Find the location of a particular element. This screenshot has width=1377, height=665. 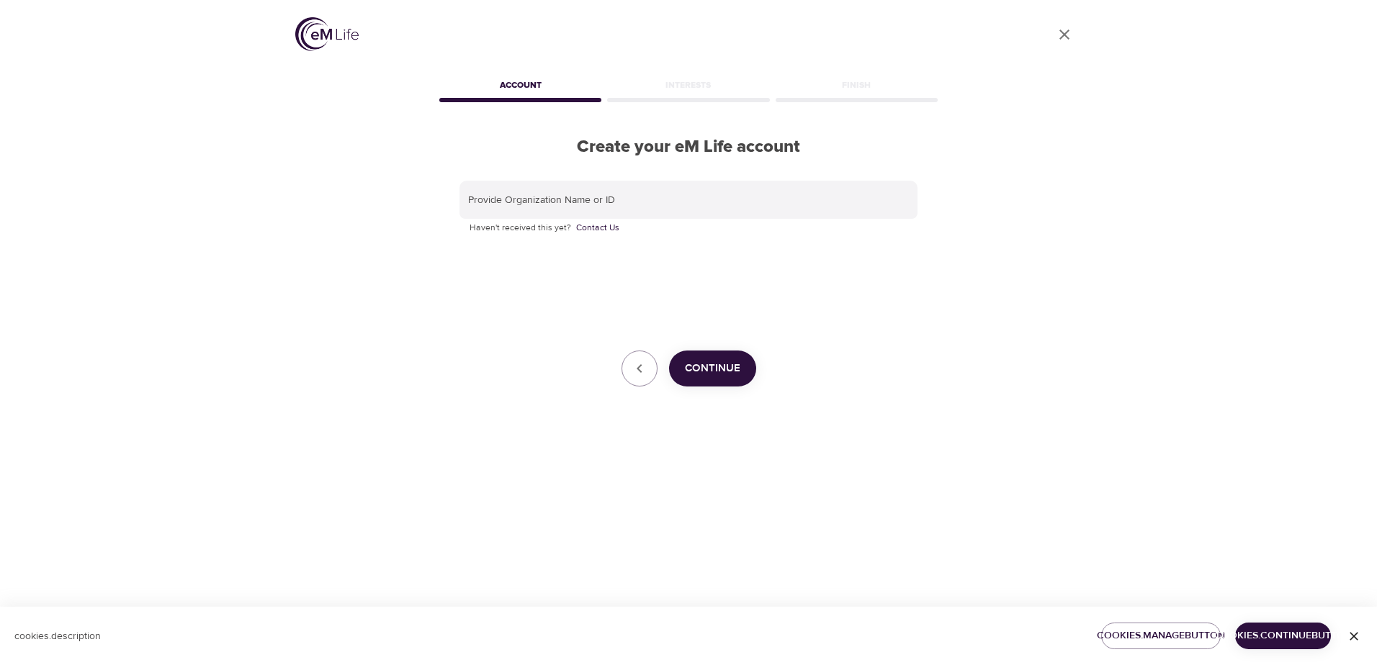

img: logo is located at coordinates (327, 34).